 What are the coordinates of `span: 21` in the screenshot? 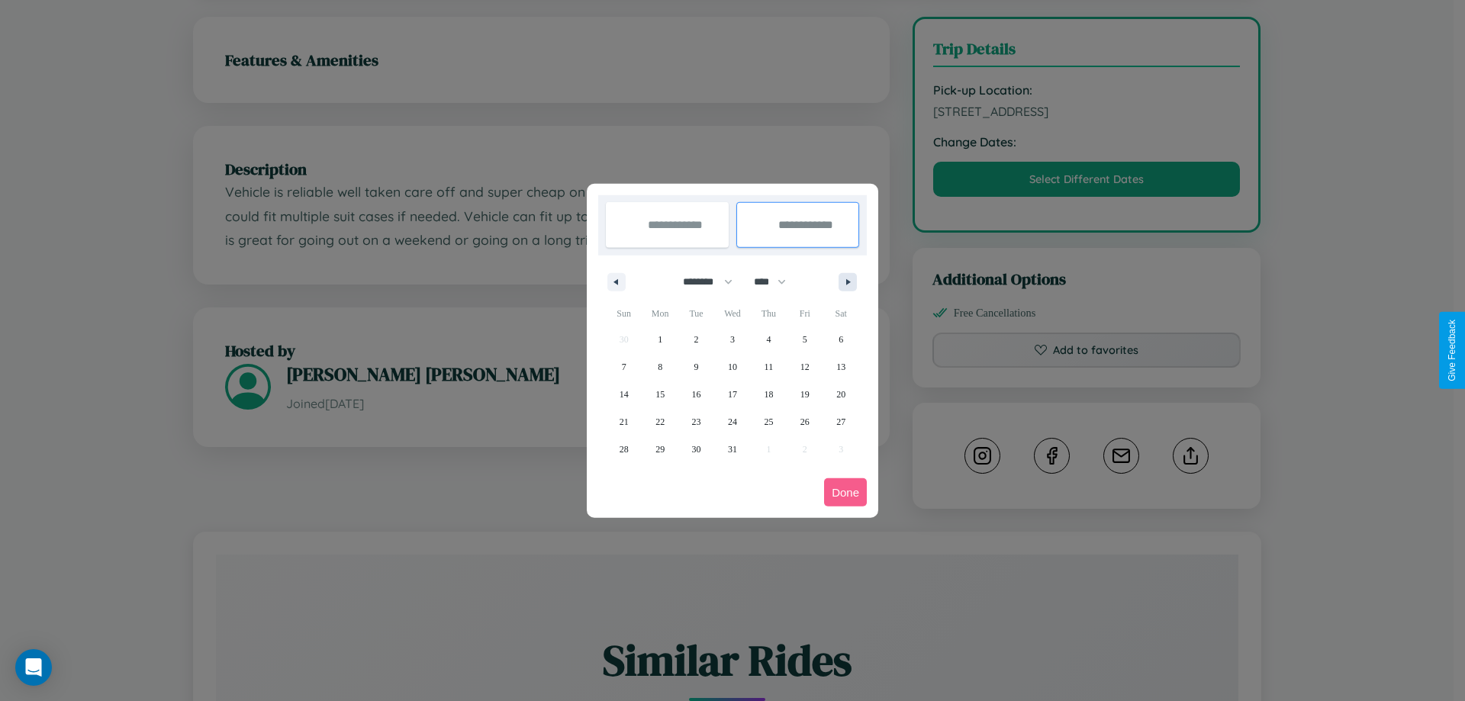 It's located at (624, 422).